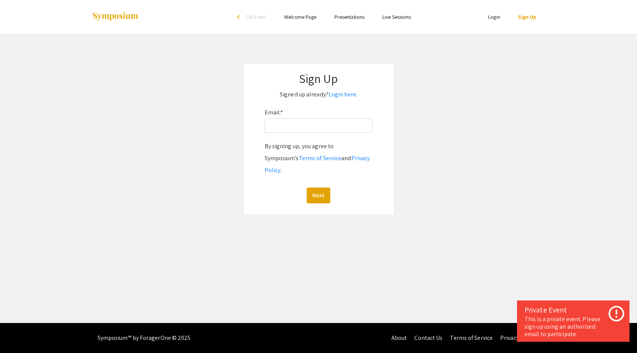 This screenshot has width=637, height=353. What do you see at coordinates (573, 326) in the screenshot?
I see `div: This is a private event. Please sign up using an authorized email to participate.` at bounding box center [573, 326].